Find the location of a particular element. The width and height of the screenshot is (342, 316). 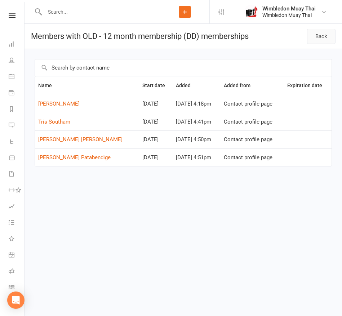

a: Product Sales is located at coordinates (17, 158).